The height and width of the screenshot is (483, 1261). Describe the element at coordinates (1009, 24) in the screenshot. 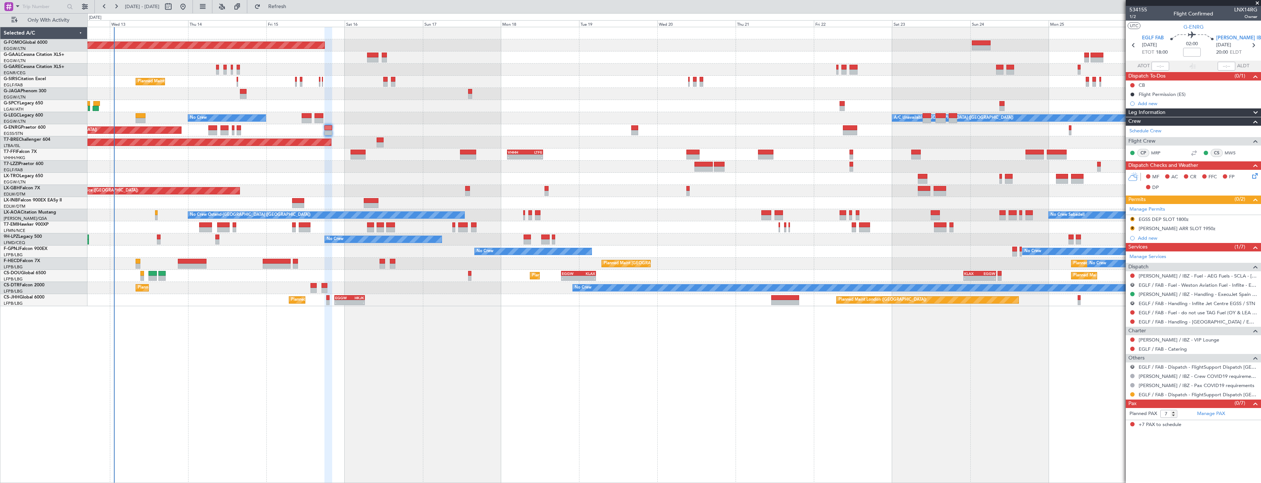

I see `div: Sun 24` at that location.